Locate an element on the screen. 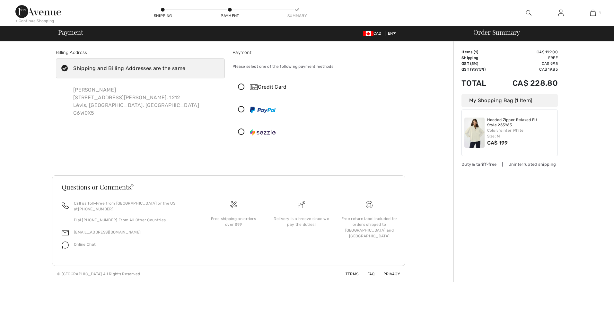  img: email is located at coordinates (65, 233).